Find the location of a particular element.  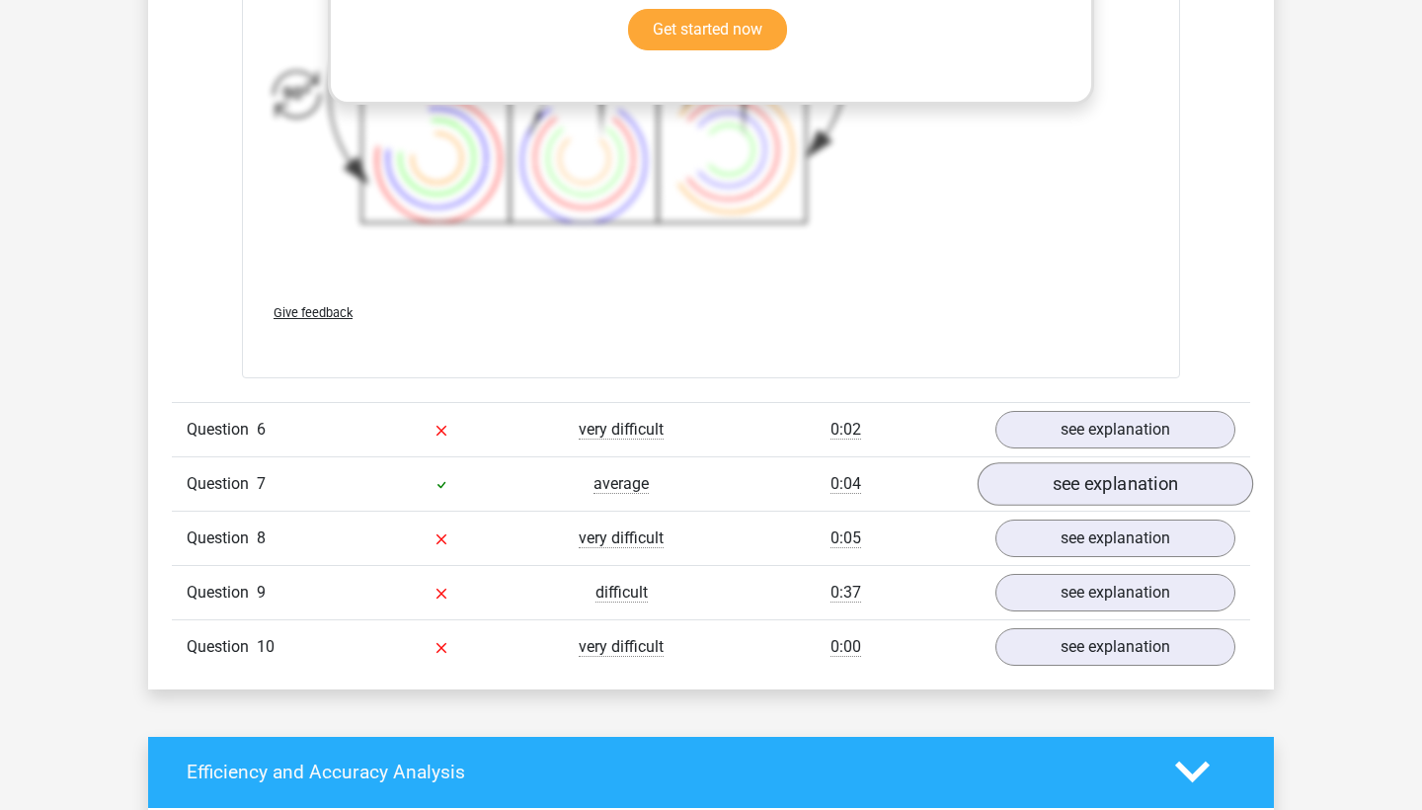

span: 8 is located at coordinates (261, 537).